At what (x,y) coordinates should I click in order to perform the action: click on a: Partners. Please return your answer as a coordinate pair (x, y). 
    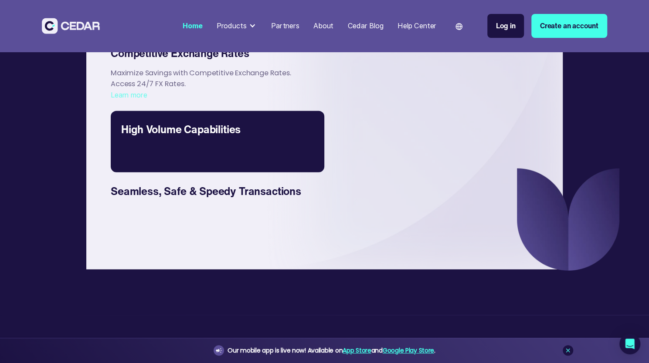
    Looking at the image, I should click on (285, 26).